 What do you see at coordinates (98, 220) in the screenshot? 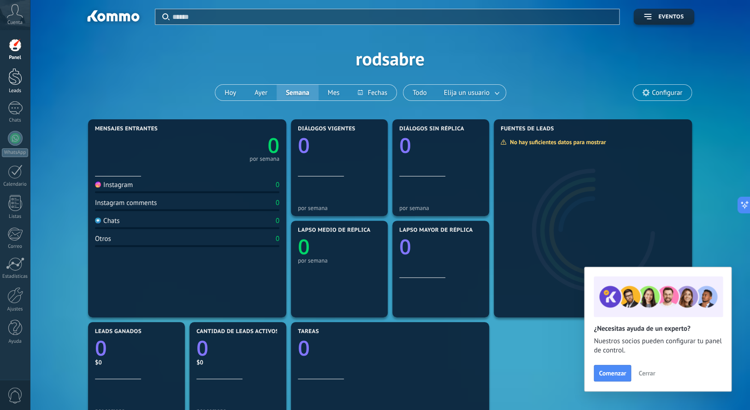
I see `img: Chats` at bounding box center [98, 220].